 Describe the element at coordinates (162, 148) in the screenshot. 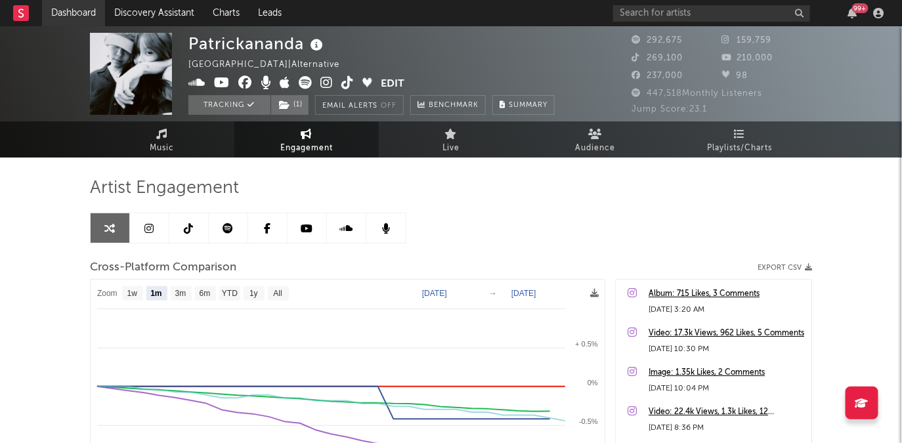

I see `span: Music` at that location.